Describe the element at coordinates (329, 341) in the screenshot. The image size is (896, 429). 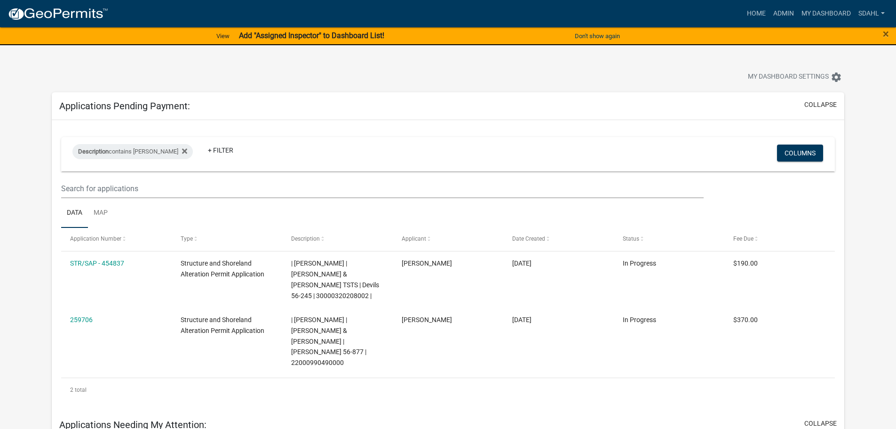
I see `span: | Sheila Dahl | NASH,KYLE & NICOLE | Jewett 56-877 | 22000990490000` at that location.